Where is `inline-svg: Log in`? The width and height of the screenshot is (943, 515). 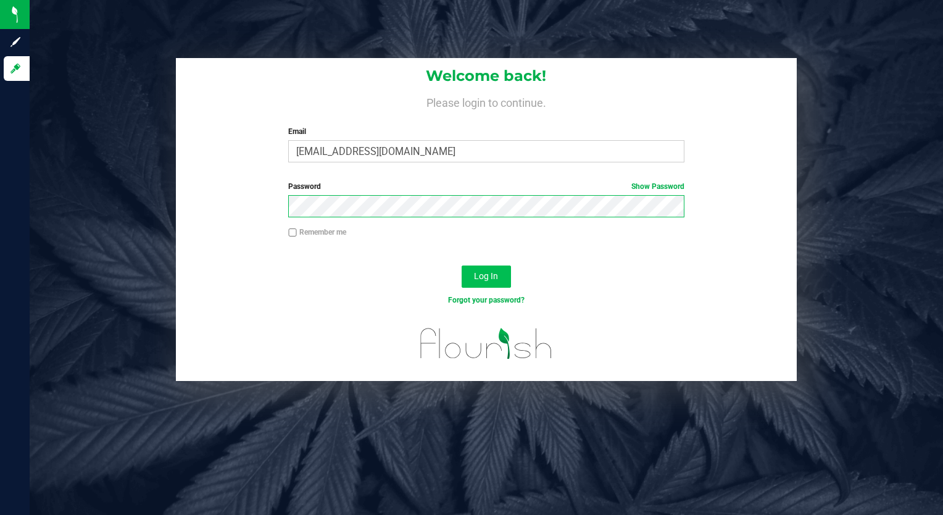
inline-svg: Log in is located at coordinates (15, 69).